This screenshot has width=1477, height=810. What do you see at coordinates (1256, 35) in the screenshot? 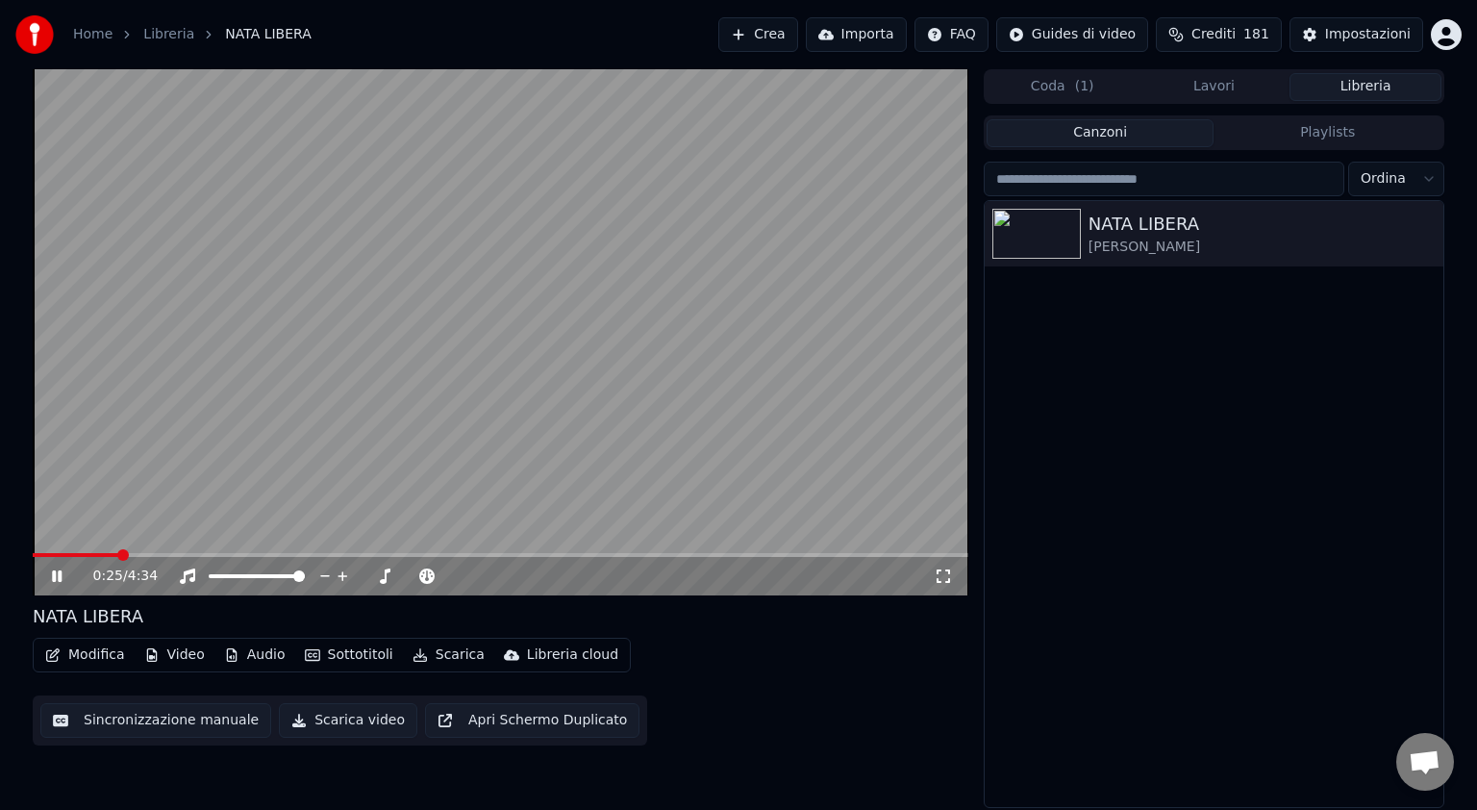
I see `span: 181` at bounding box center [1256, 35].